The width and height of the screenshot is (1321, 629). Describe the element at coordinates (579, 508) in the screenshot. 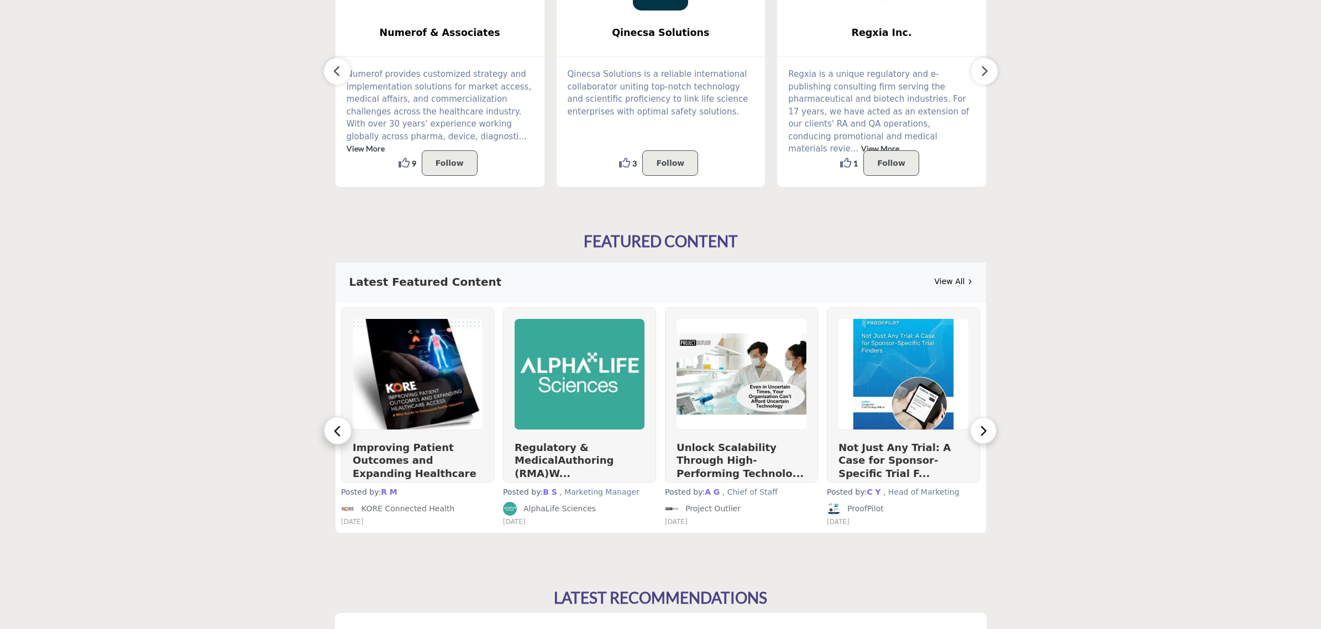

I see `a: AlphaLife Sciences` at that location.